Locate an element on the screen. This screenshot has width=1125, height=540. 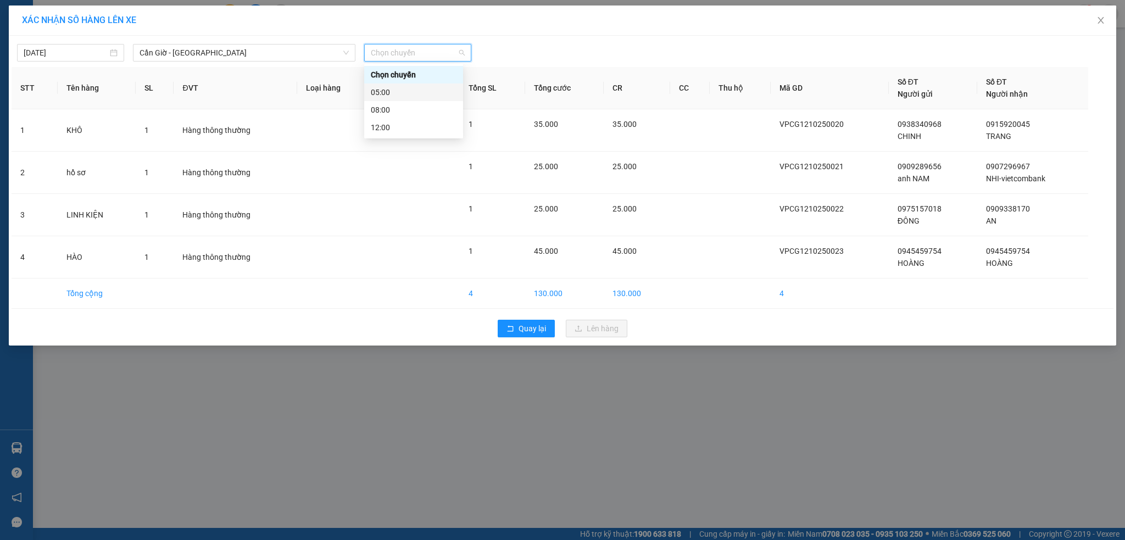
span: 0975157018 is located at coordinates (920, 209).